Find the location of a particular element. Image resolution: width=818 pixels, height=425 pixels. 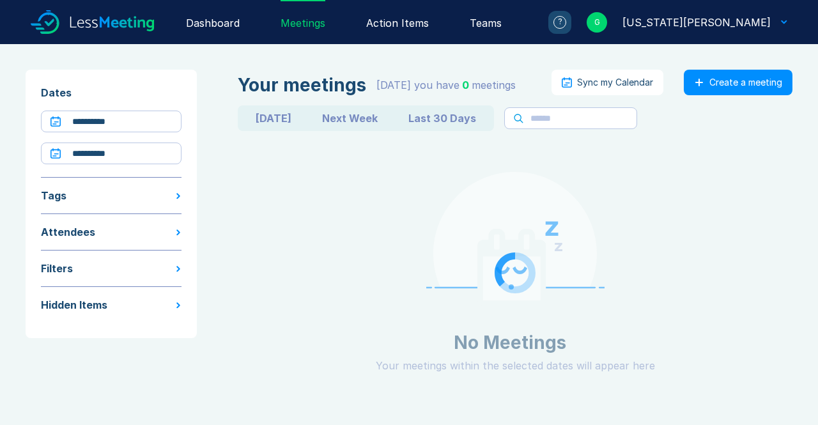

div: Georgia Kellie is located at coordinates (697, 22).